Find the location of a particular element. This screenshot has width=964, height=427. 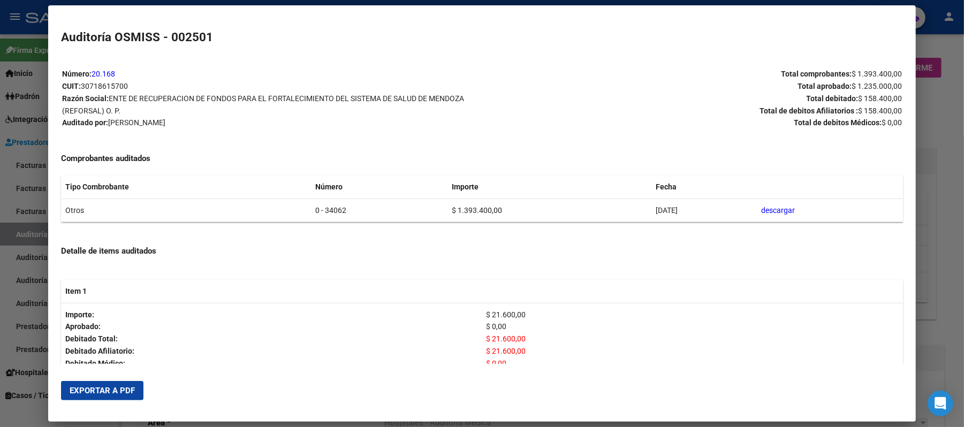

p: Total comprobantes: is located at coordinates (692, 74).